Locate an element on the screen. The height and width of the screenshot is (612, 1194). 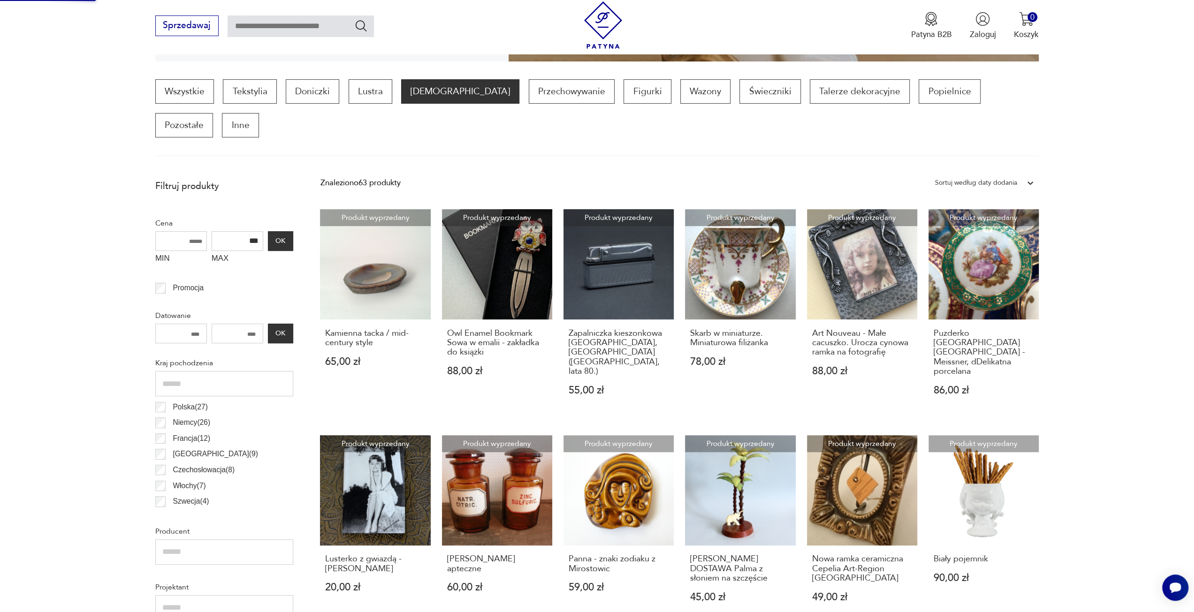
p: 59,00 zł is located at coordinates (619, 587).